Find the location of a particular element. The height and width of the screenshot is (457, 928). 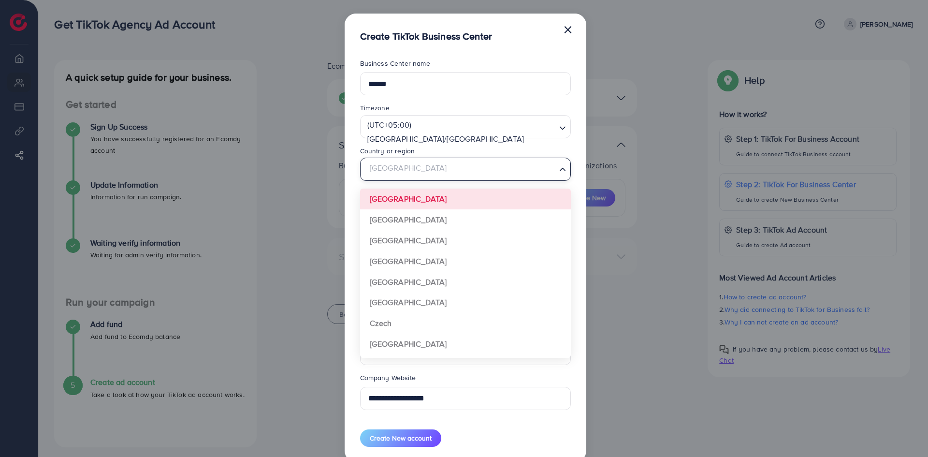

span: Create New account is located at coordinates (401, 438).